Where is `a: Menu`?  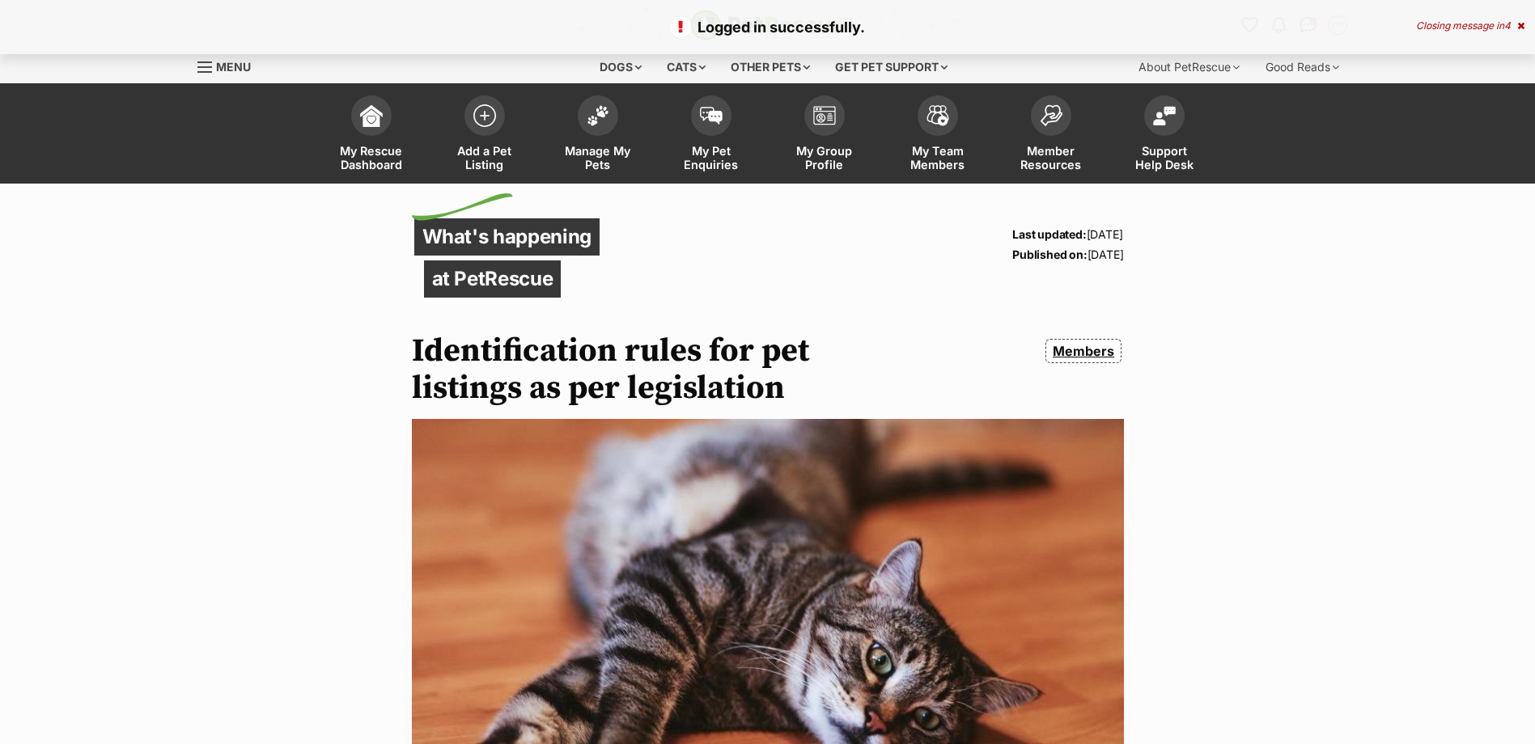
a: Menu is located at coordinates (230, 66).